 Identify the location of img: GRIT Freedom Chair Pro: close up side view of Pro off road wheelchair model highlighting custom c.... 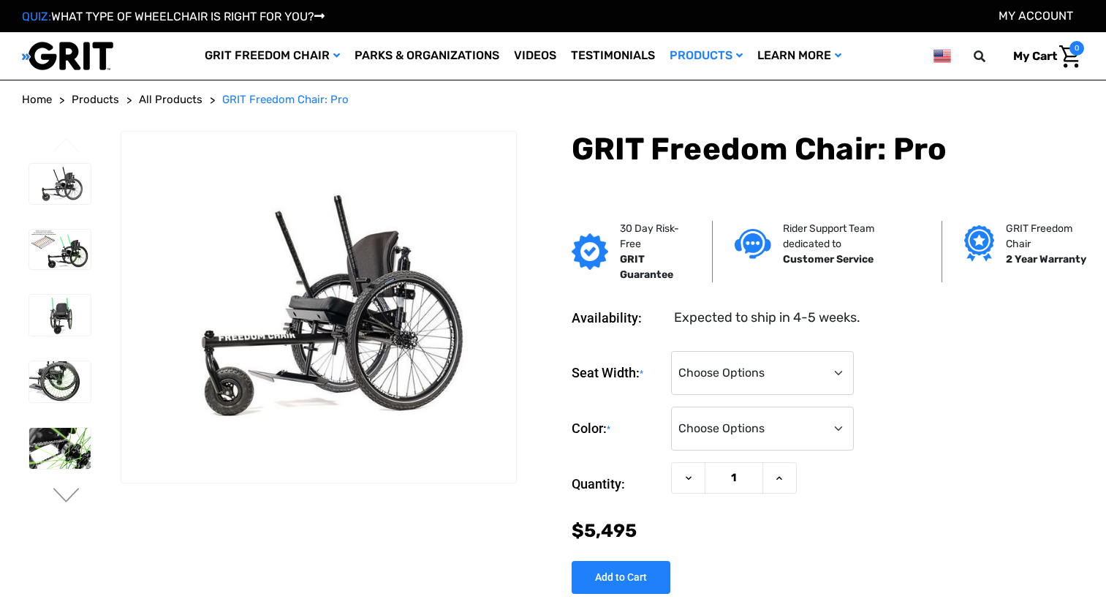
(60, 382).